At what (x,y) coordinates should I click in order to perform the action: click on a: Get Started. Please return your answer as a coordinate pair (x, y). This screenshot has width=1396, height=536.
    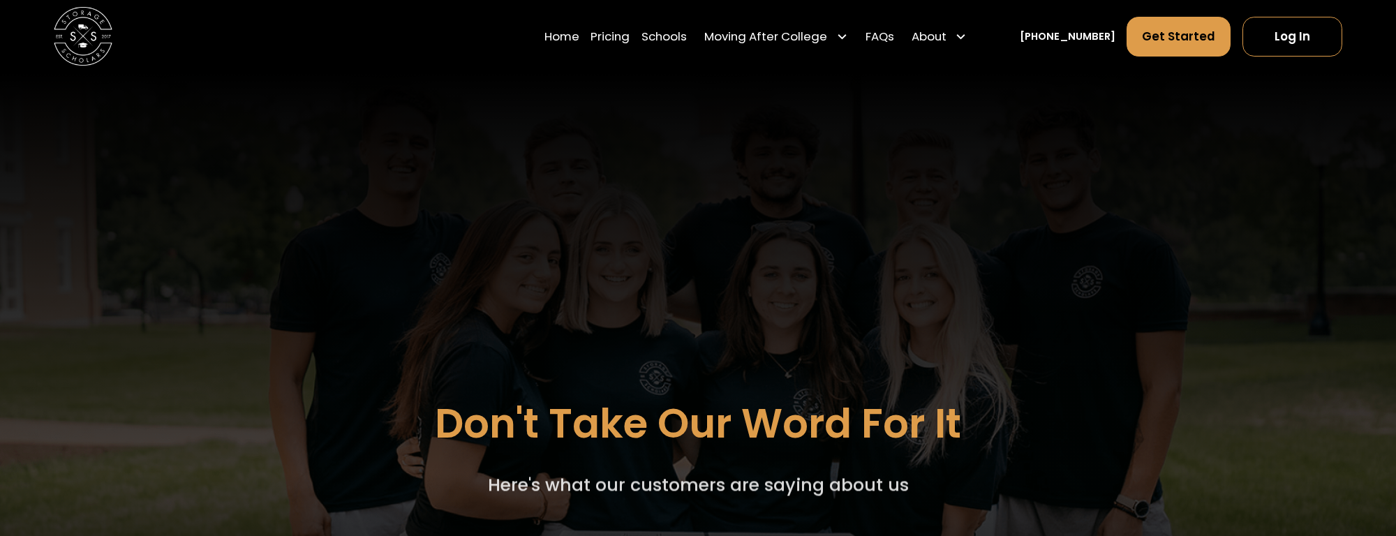
    Looking at the image, I should click on (1178, 36).